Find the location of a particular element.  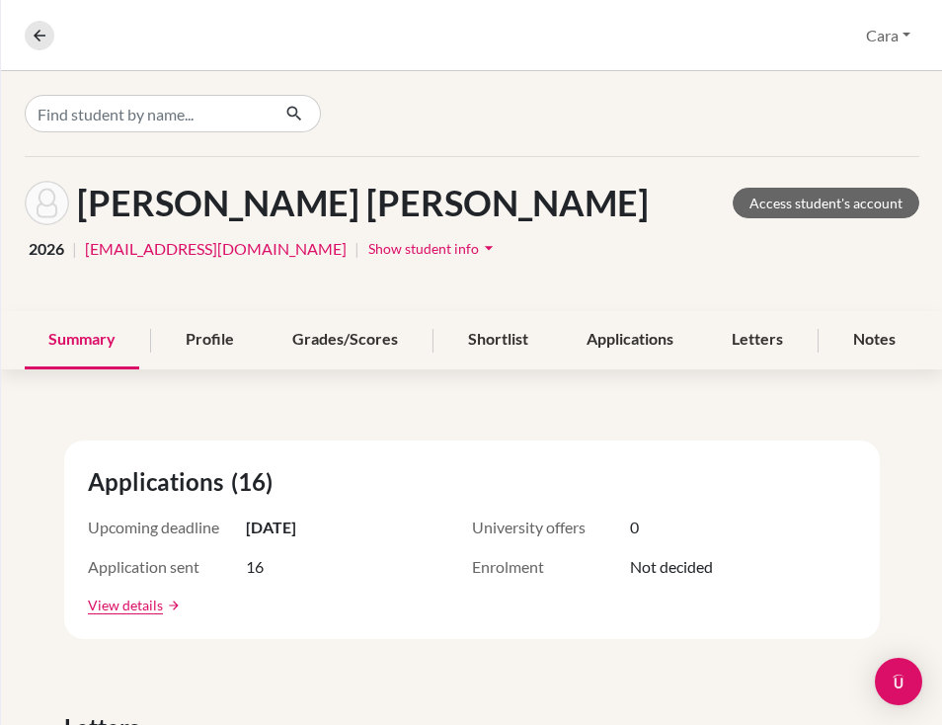

span: Not decided is located at coordinates (672, 567).